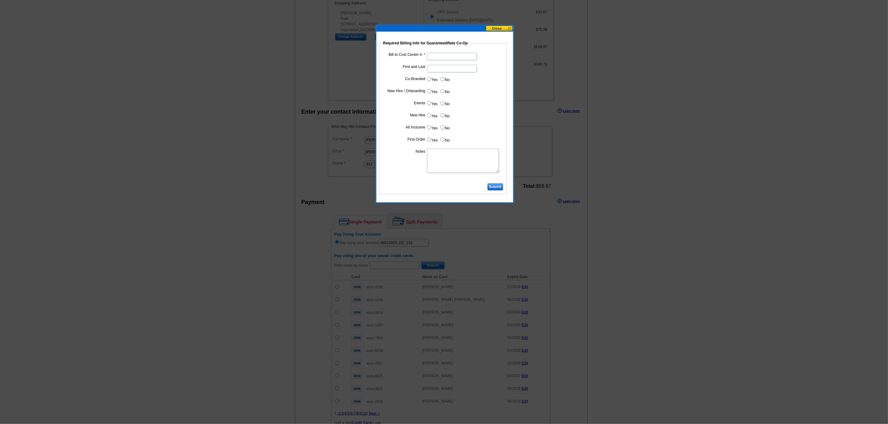  I want to click on label: First and Last, so click(404, 67).